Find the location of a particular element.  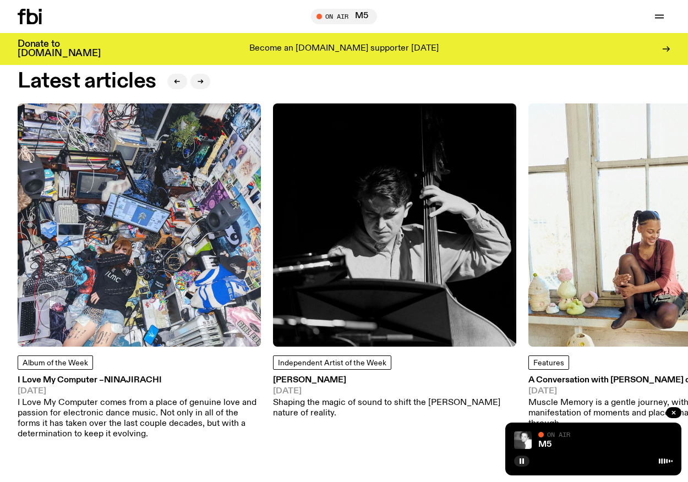

span: Tune in live is located at coordinates (347, 16).